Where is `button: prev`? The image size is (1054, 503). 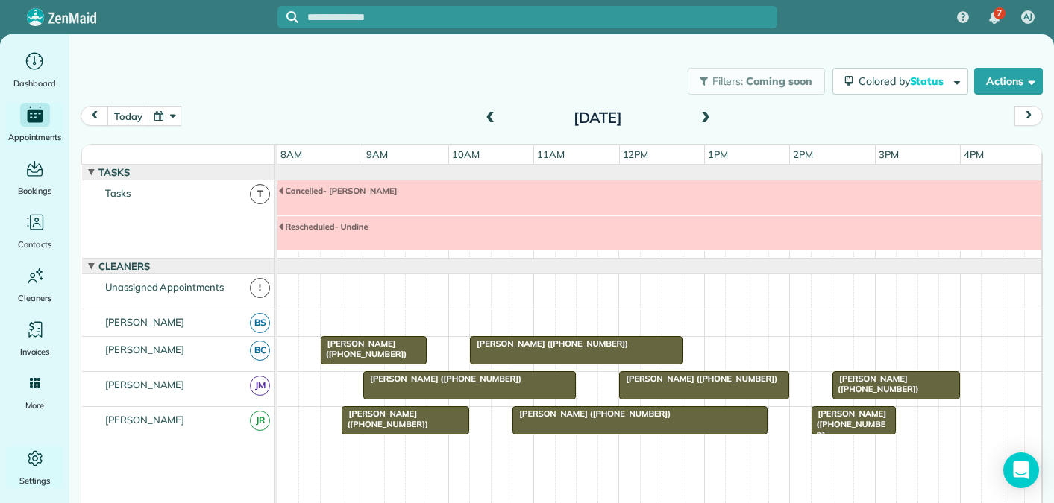 button: prev is located at coordinates (95, 116).